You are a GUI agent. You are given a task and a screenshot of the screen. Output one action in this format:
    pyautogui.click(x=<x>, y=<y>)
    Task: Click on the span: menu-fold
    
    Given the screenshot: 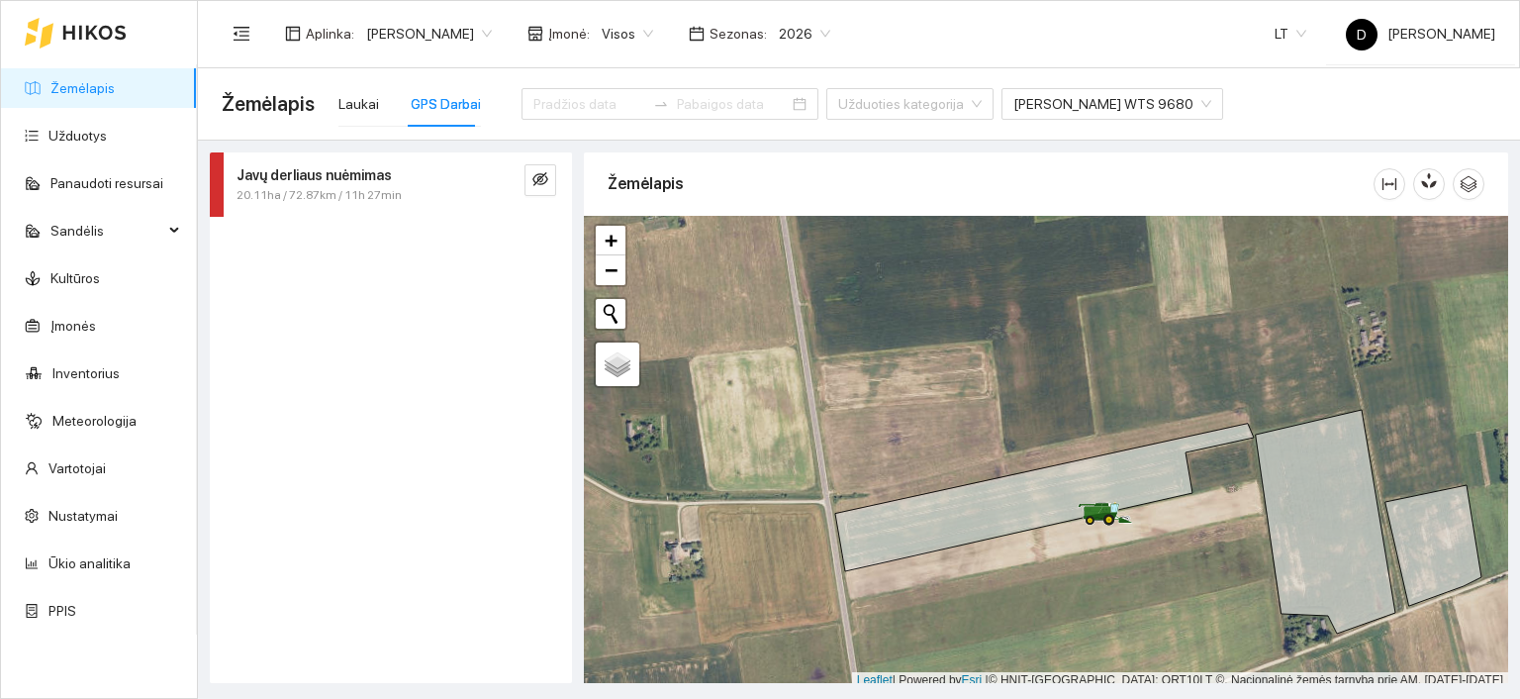 What is the action you would take?
    pyautogui.click(x=241, y=34)
    